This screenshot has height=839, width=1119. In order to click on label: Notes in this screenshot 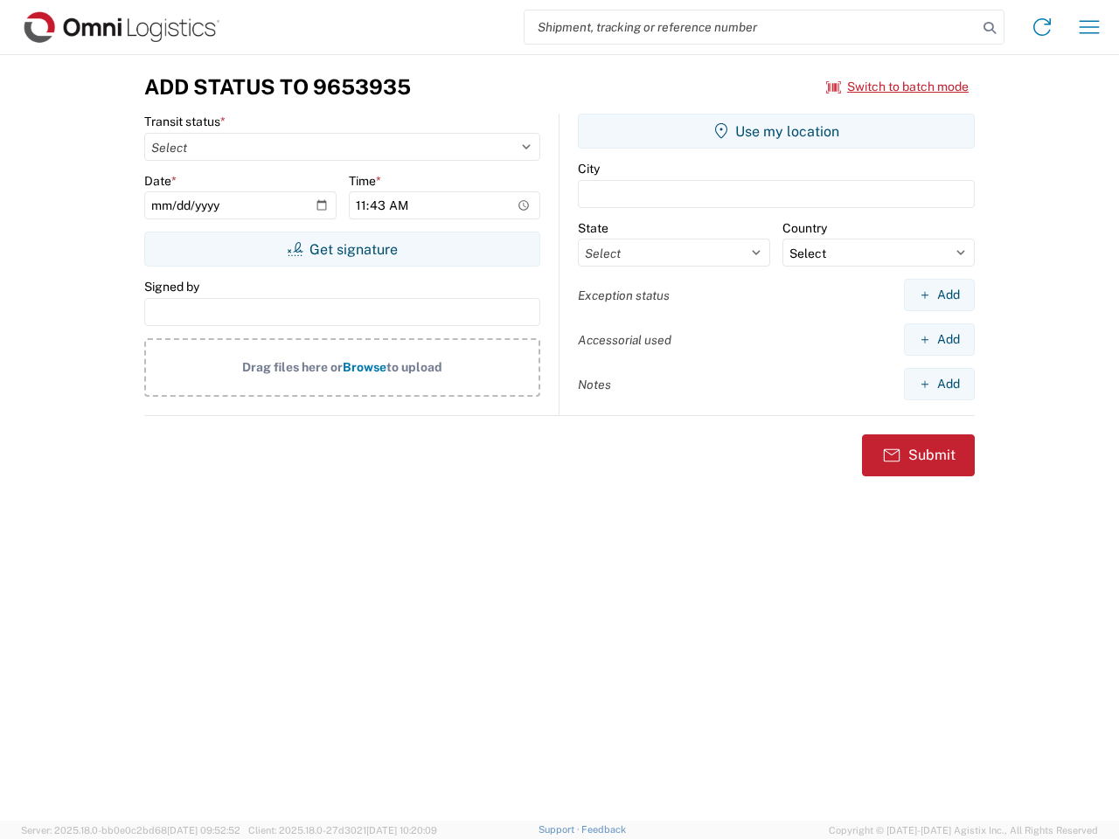, I will do `click(595, 385)`.